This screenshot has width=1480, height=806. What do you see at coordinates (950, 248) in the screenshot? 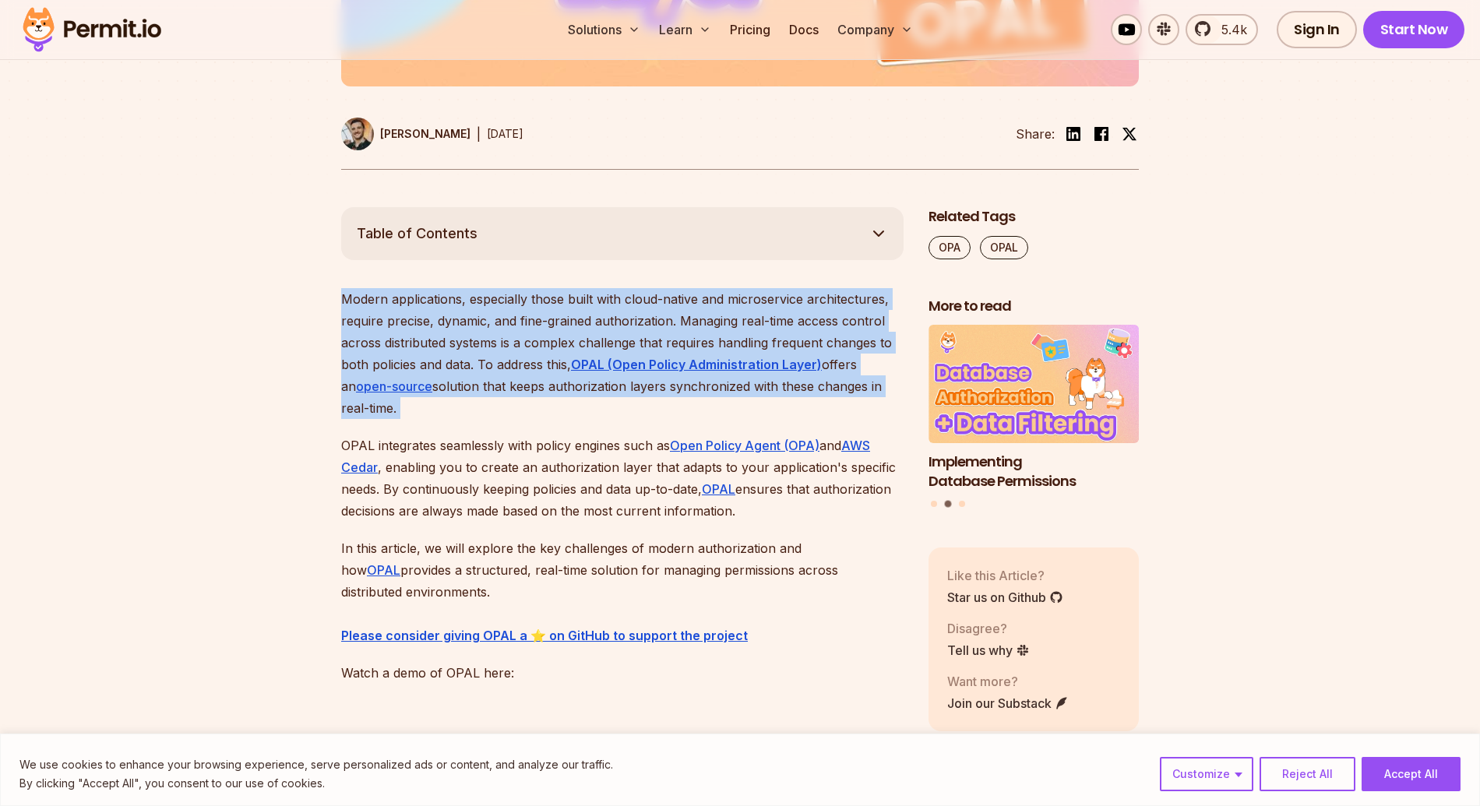
I see `a: OPA` at bounding box center [950, 248].